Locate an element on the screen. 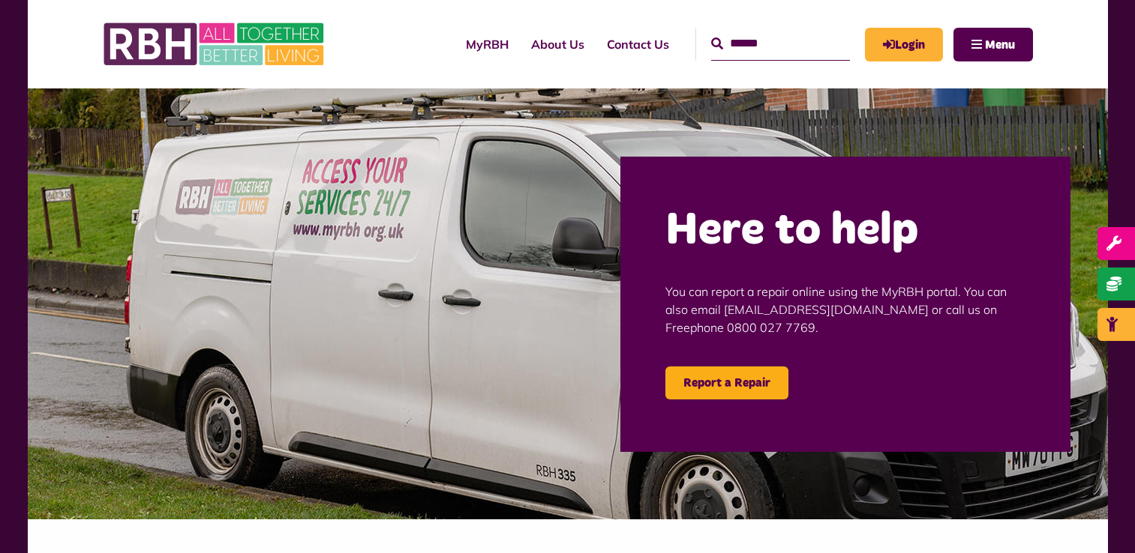  h2: Here to help is located at coordinates (845, 231).